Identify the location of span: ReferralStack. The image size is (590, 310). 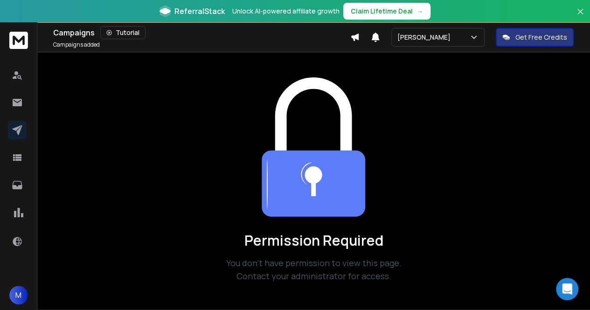
(200, 11).